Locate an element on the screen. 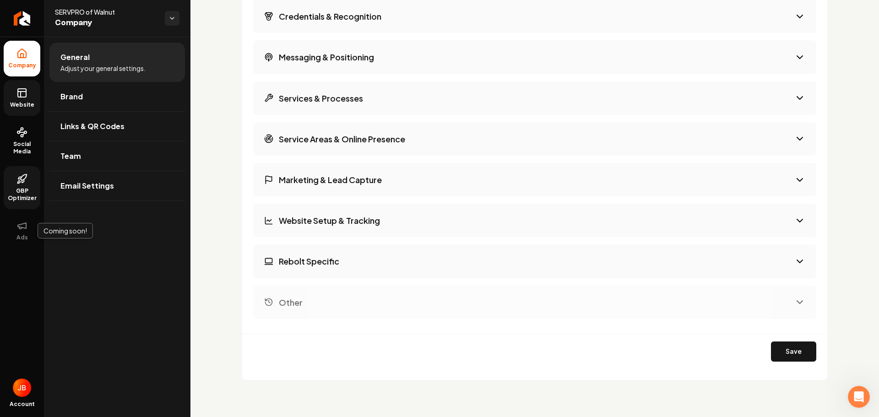 This screenshot has height=417, width=879. span: GBP Optimizer is located at coordinates (22, 195).